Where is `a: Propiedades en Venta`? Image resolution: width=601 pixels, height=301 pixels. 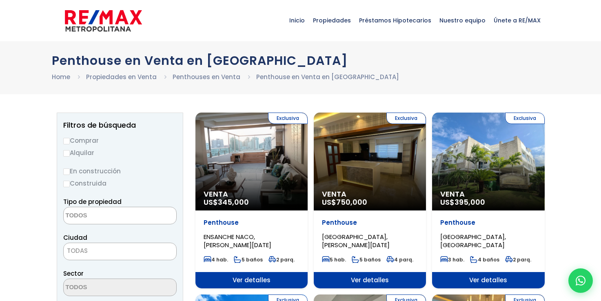 a: Propiedades en Venta is located at coordinates (121, 77).